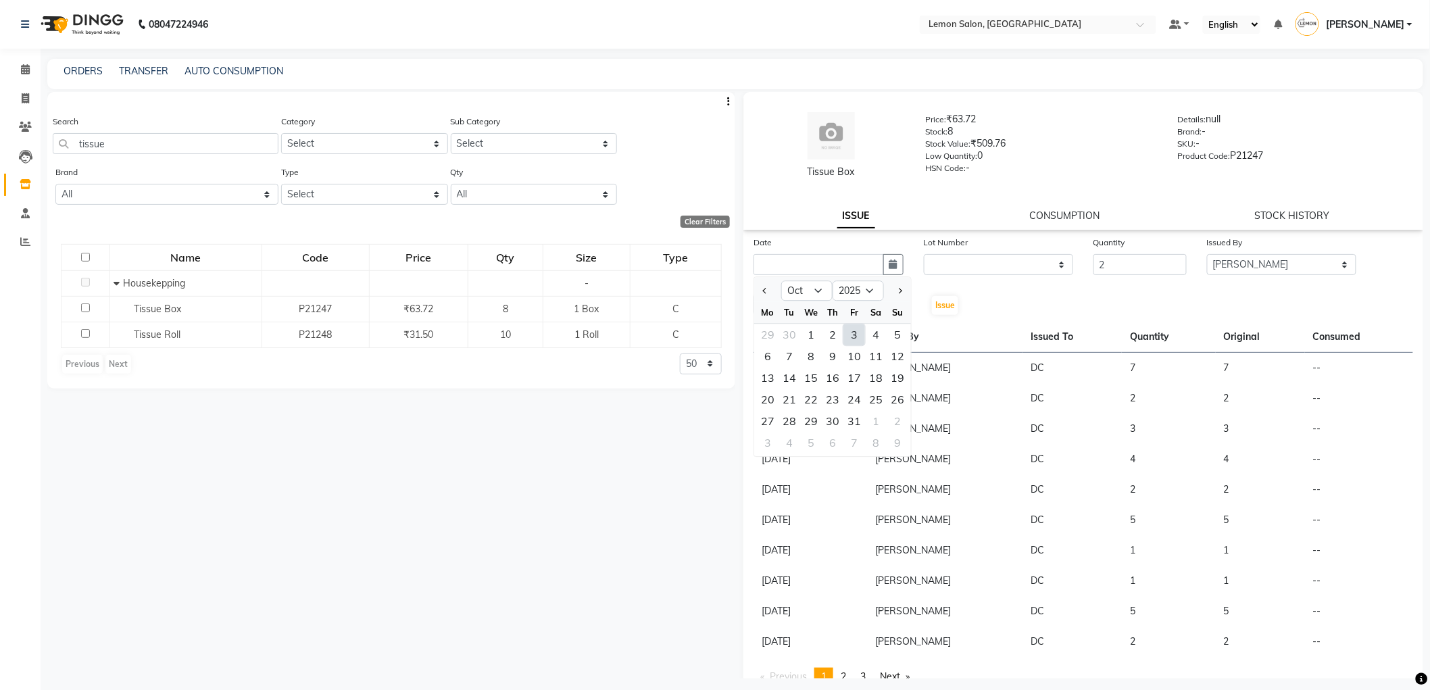 The image size is (1430, 690). Describe the element at coordinates (811, 335) in the screenshot. I see `div: Wednesday, October 1, 2025` at that location.